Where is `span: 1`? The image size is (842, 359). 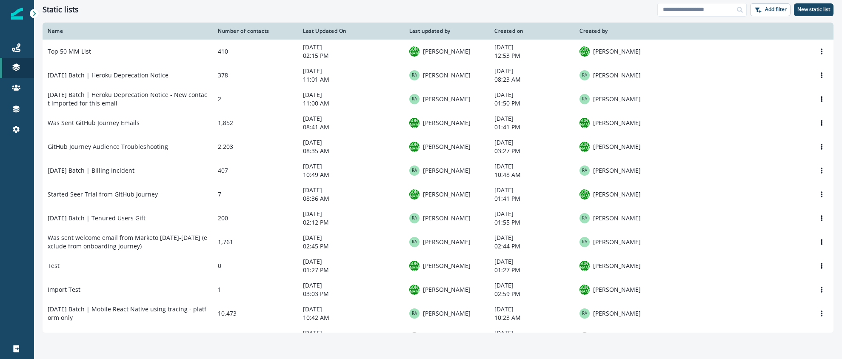 span: 1 is located at coordinates (219, 289).